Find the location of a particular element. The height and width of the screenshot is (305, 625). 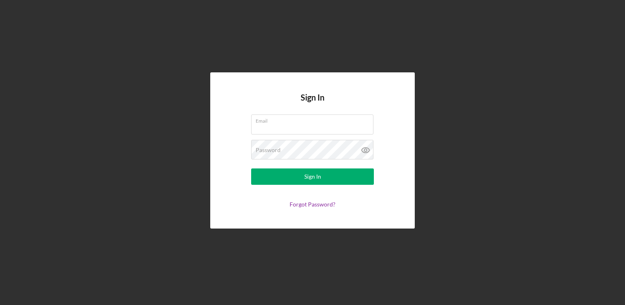

a: Forgot Password? is located at coordinates (313, 204).